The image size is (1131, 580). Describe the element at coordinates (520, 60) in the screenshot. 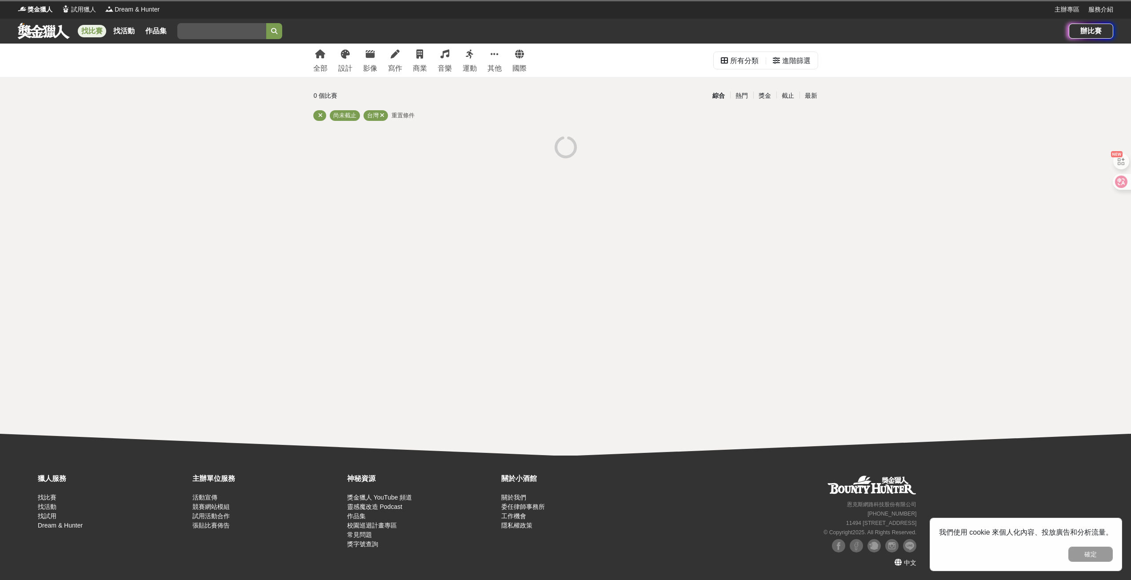

I see `a: 國際` at that location.